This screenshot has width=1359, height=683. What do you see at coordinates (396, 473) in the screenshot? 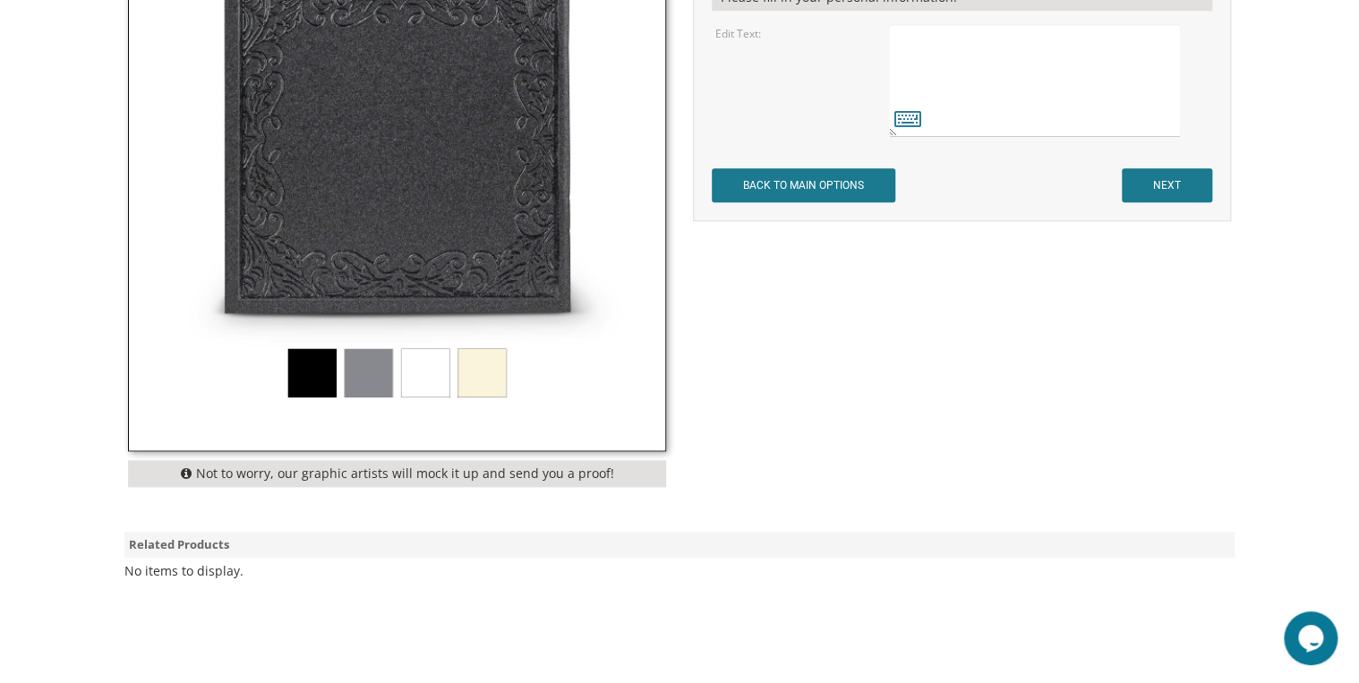
I see `div: Not to worry, our graphic artists will mock it up and send you a proof!` at bounding box center [396, 473].